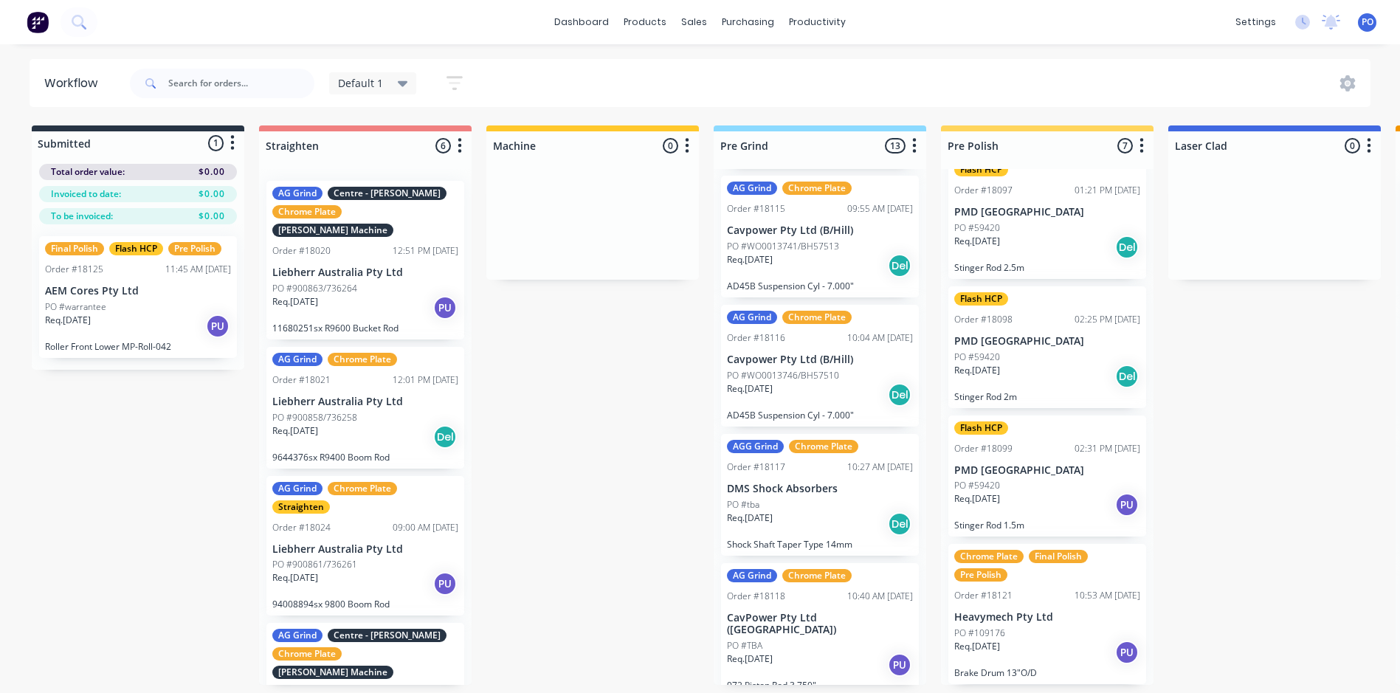 This screenshot has width=1400, height=693. What do you see at coordinates (755, 446) in the screenshot?
I see `div: AGG Grind` at bounding box center [755, 446].